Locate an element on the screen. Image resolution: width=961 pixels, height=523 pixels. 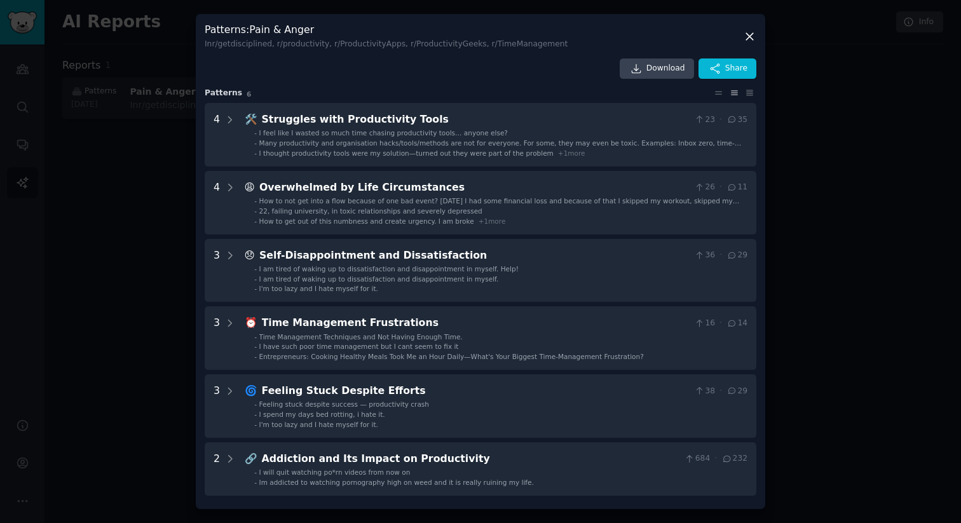
button: Share is located at coordinates (727, 69).